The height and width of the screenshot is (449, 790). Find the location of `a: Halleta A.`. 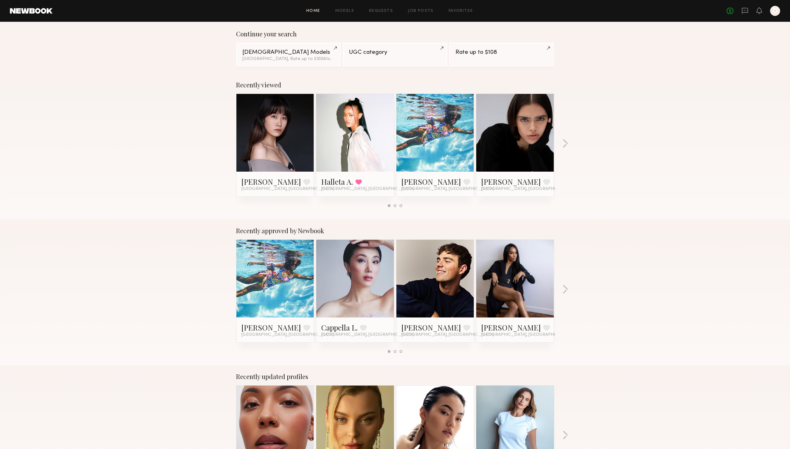

a: Halleta A. is located at coordinates (337, 181).